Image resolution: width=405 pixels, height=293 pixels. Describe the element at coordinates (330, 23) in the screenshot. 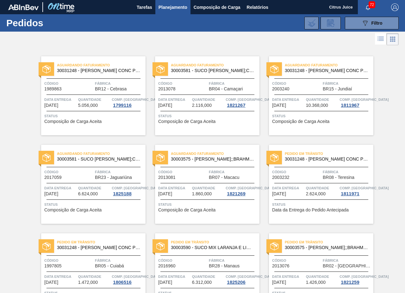

I see `div: Solicitação de Revisão de Pedidos` at that location.